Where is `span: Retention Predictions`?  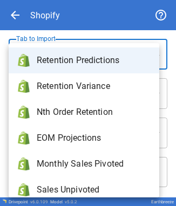
span: Retention Predictions is located at coordinates (93, 60).